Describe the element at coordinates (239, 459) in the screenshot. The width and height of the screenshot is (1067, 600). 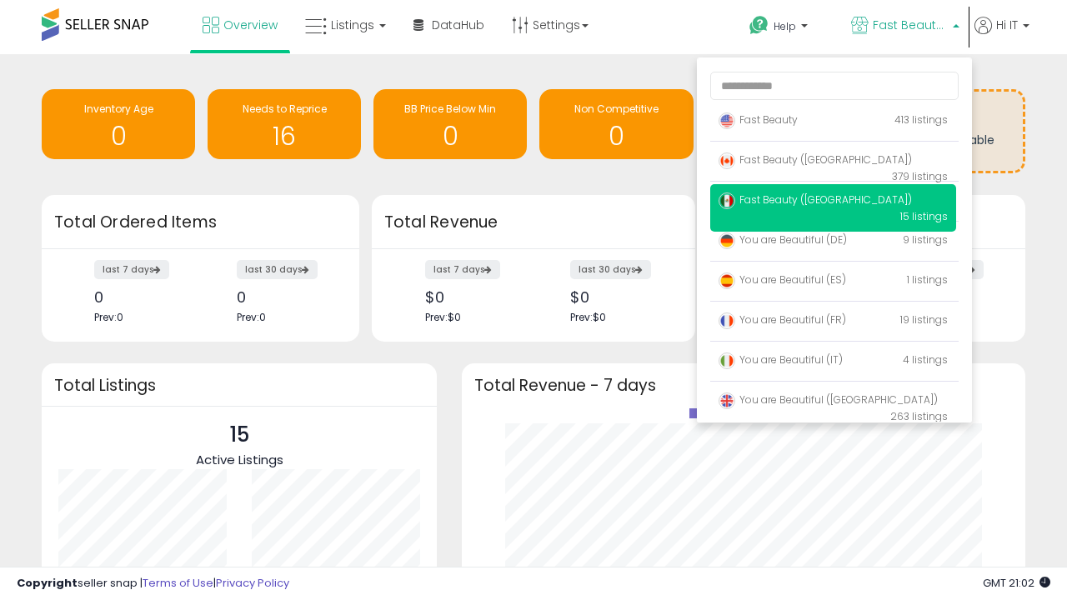
I see `span: Active Listings` at that location.